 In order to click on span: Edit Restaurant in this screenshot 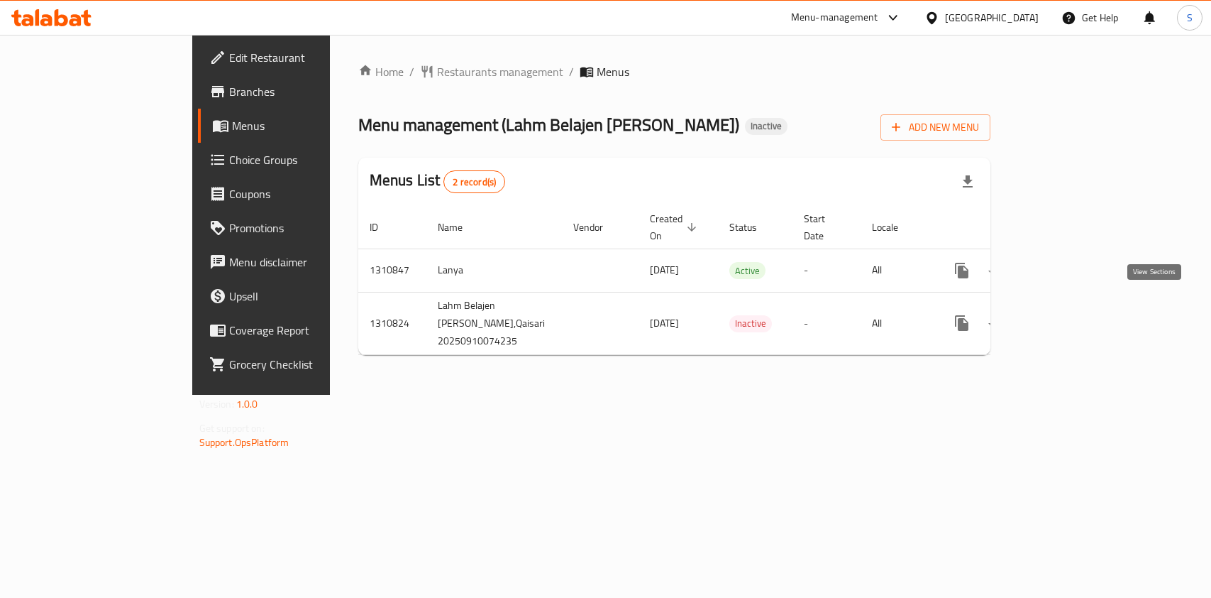, I will do `click(306, 57)`.